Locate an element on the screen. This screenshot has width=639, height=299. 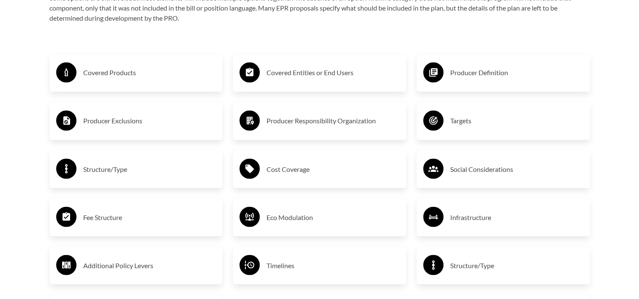
h3: Covered Entities or End Users is located at coordinates (333, 73).